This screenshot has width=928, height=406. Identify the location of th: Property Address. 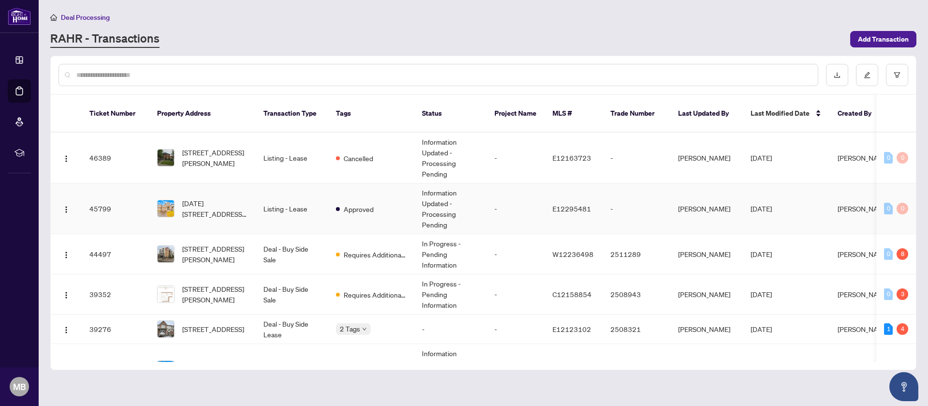
(203, 114).